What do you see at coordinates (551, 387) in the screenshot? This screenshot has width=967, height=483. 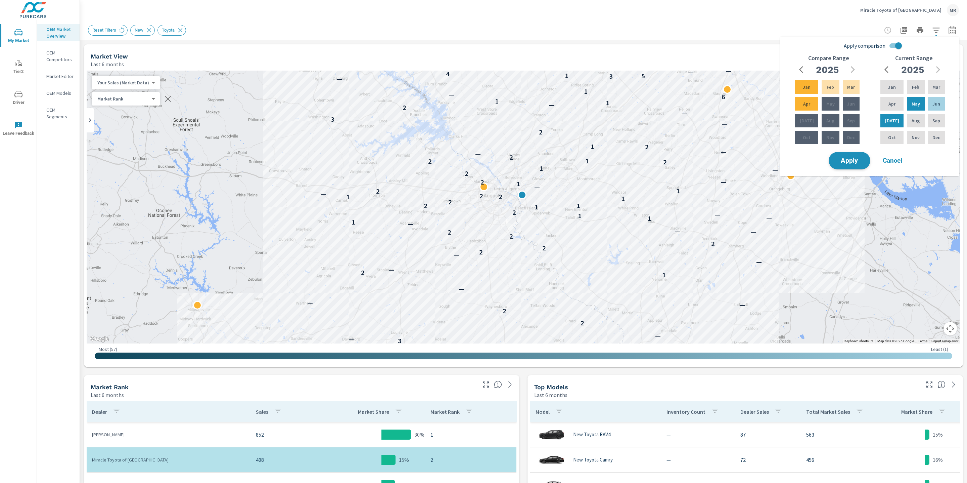 I see `h5: Top Models` at bounding box center [551, 387].